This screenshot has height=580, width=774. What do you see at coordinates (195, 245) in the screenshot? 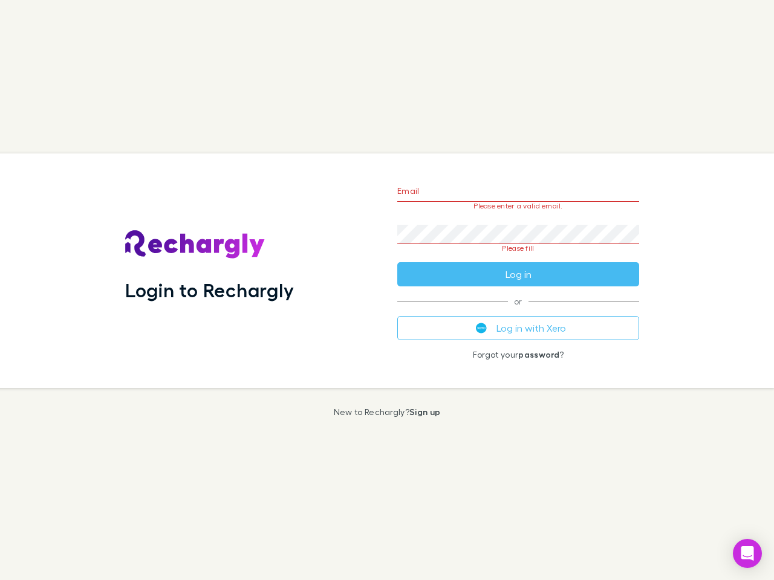
I see `img: Rechargly's Logo` at bounding box center [195, 245].